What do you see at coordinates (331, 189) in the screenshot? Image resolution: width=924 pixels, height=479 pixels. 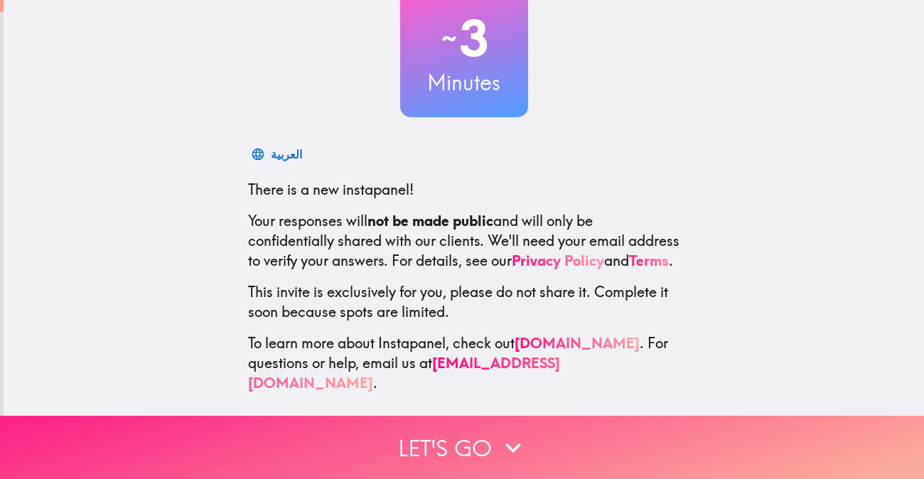 I see `span: There is a new instapanel!` at bounding box center [331, 189].